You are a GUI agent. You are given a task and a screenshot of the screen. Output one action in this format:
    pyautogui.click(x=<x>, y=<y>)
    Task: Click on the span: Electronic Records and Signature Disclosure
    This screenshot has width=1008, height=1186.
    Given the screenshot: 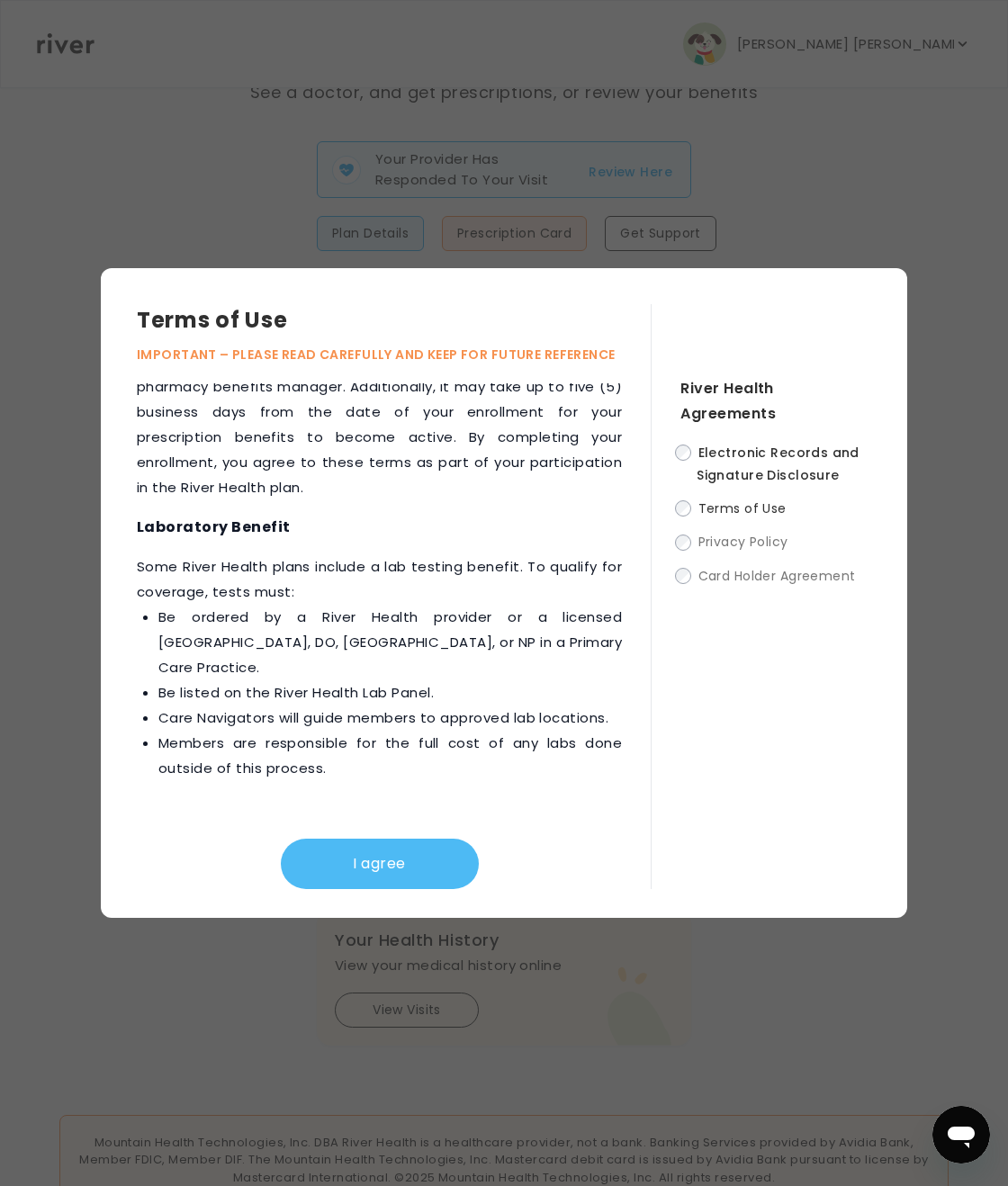 What is the action you would take?
    pyautogui.click(x=778, y=464)
    